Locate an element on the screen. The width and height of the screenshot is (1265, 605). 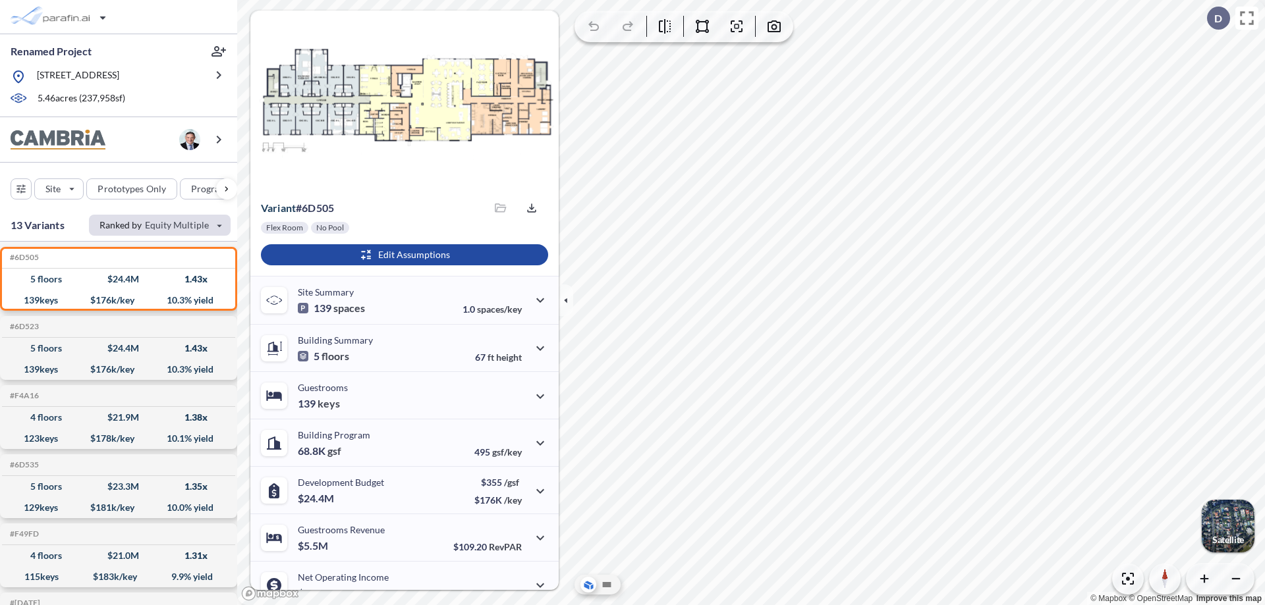
p: $5.5M is located at coordinates (314, 546).